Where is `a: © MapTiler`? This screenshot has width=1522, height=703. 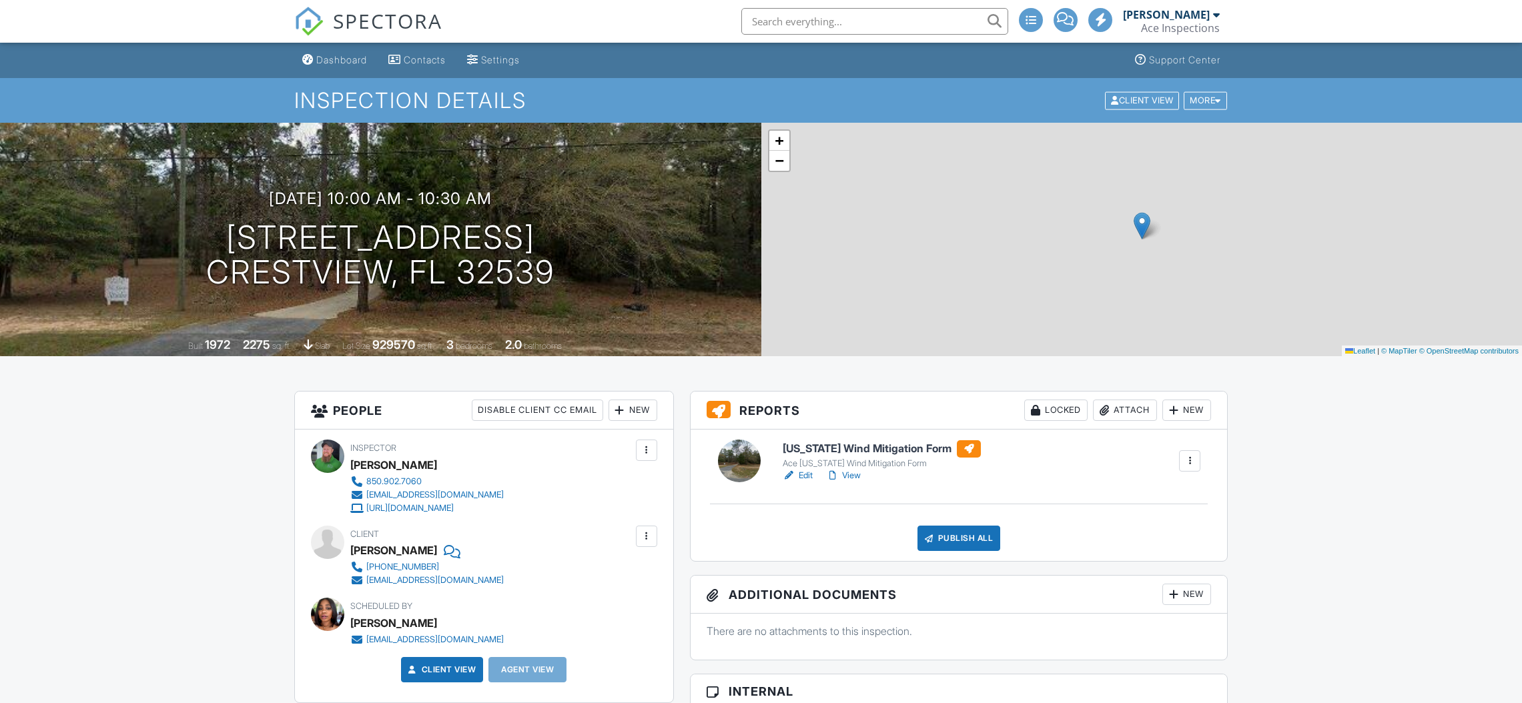 a: © MapTiler is located at coordinates (1399, 351).